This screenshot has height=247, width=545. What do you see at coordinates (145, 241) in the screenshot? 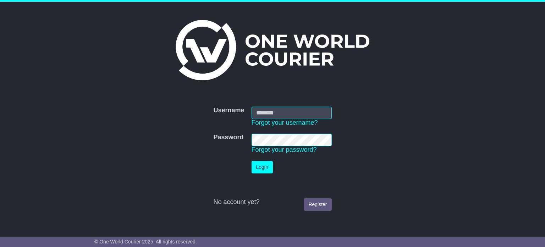
I see `span: © One World Courier 2025. All rights reserved.` at bounding box center [145, 241].